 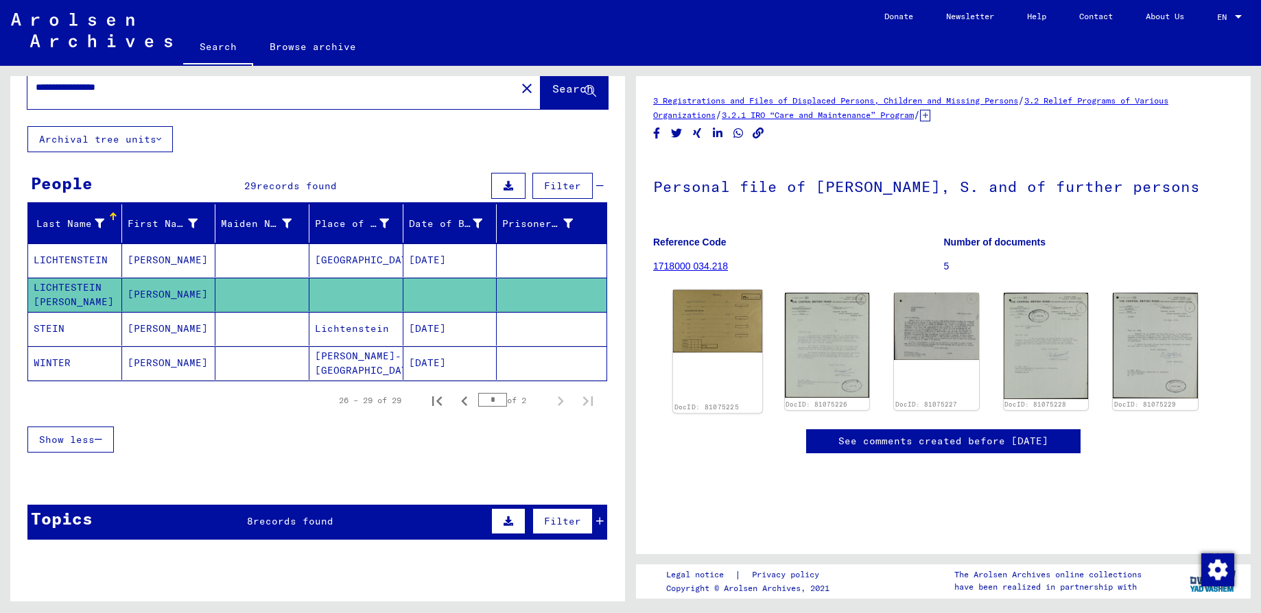 I want to click on a: 3 Registrations and Files of Displaced Persons, Children and Missing Persons, so click(x=836, y=100).